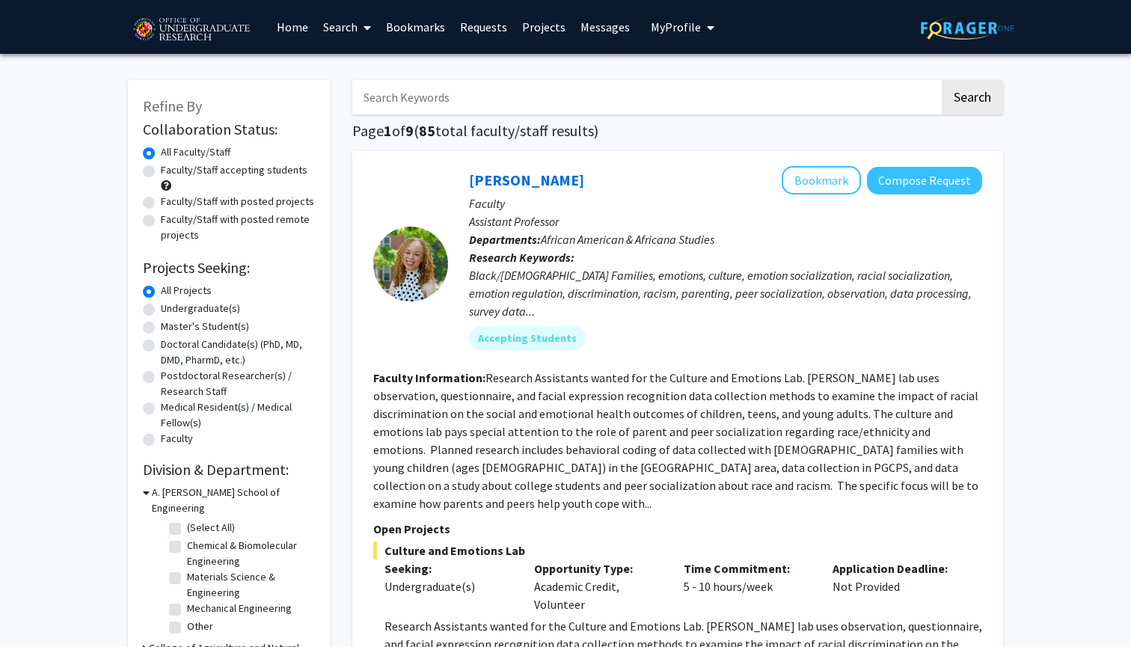 Image resolution: width=1131 pixels, height=647 pixels. Describe the element at coordinates (747, 568) in the screenshot. I see `p: Time Commitment:` at that location.